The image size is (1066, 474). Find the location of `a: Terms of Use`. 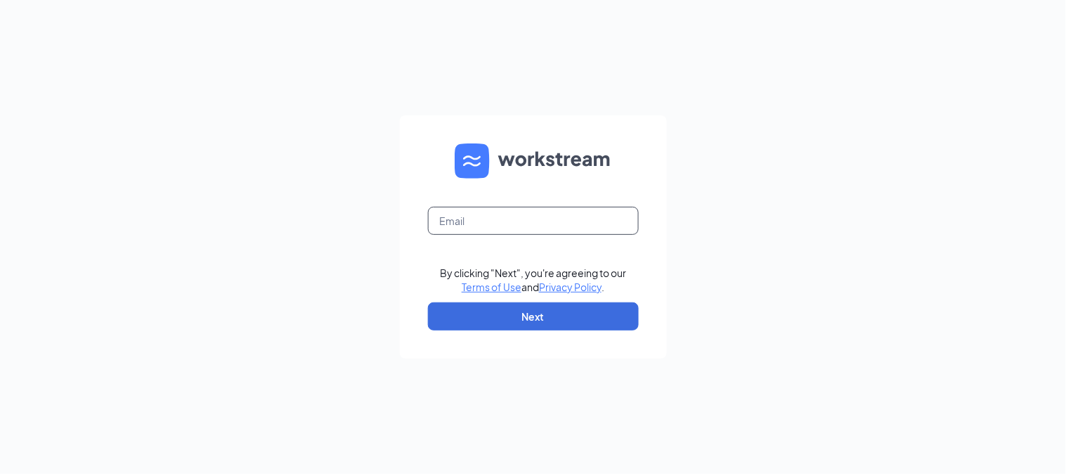

a: Terms of Use is located at coordinates (491, 287).